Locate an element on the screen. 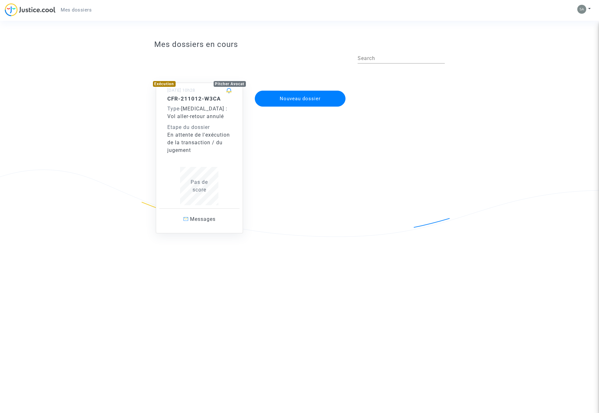 This screenshot has height=413, width=599. span: Pas de score is located at coordinates (199, 186).